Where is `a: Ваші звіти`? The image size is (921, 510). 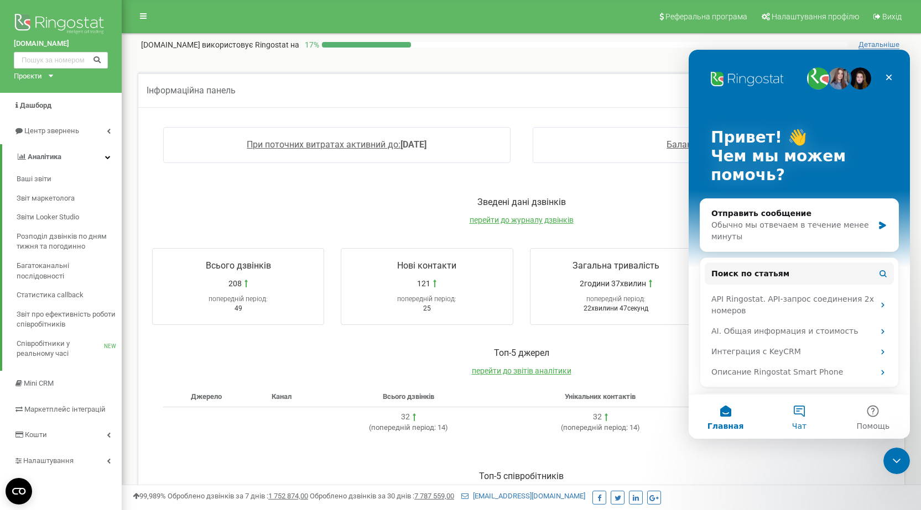
a: Ваші звіти is located at coordinates (69, 179).